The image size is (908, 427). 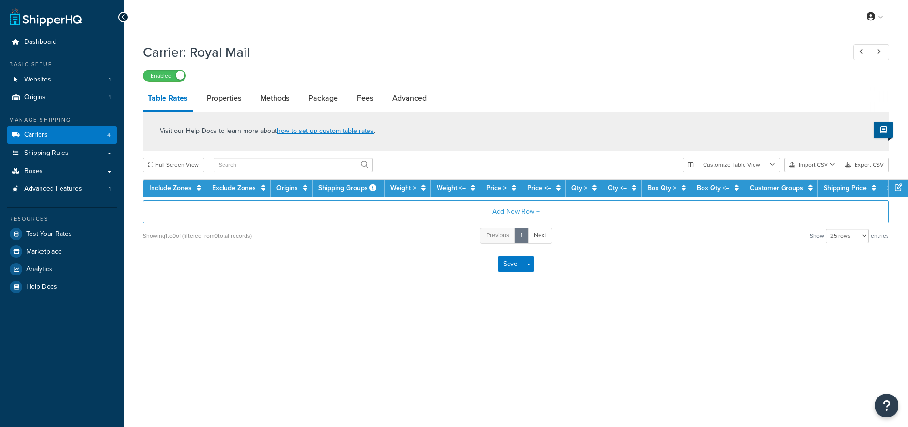 I want to click on a: Shipping Rules, so click(x=62, y=153).